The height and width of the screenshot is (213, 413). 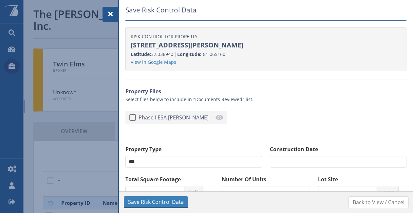 I want to click on strong: Property Files, so click(x=143, y=91).